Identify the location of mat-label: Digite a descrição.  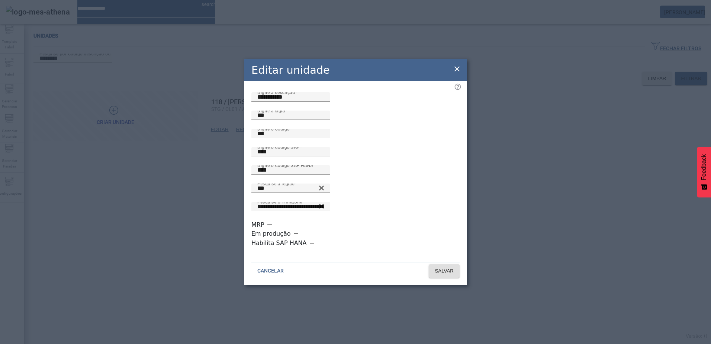
(276, 92).